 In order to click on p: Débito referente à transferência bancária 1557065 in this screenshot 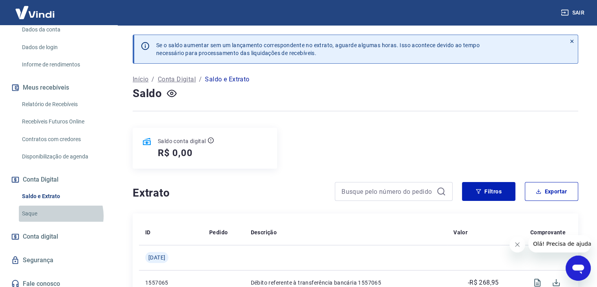, I will do `click(346, 282)`.